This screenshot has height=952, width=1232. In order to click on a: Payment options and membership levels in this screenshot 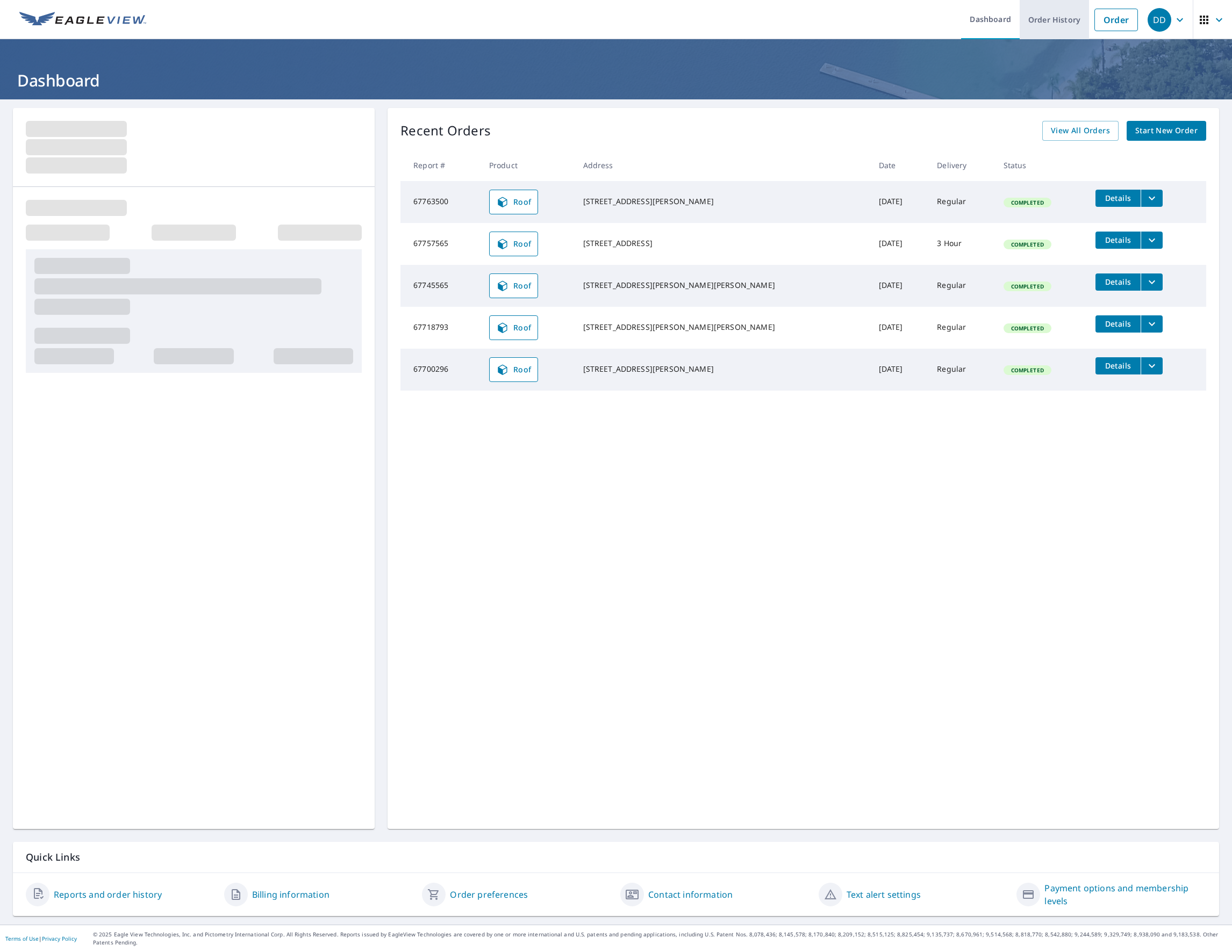, I will do `click(1125, 895)`.